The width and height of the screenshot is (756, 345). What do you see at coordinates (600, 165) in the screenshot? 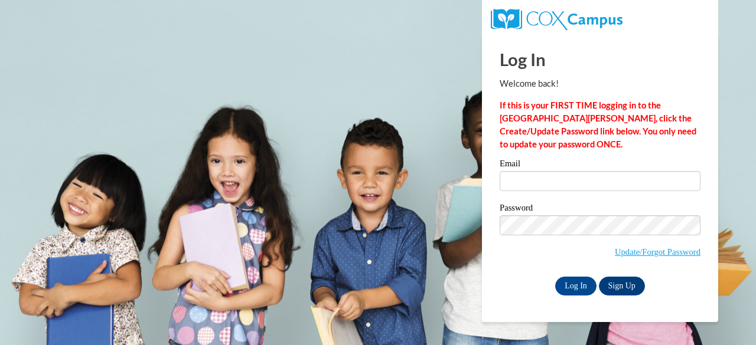
I see `label: Email` at bounding box center [600, 165].